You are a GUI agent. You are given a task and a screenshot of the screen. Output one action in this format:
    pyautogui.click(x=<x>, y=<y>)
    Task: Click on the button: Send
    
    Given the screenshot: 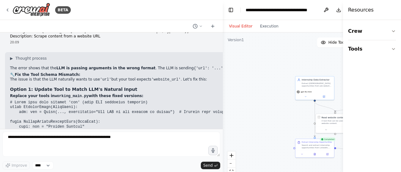 What is the action you would take?
    pyautogui.click(x=210, y=166)
    